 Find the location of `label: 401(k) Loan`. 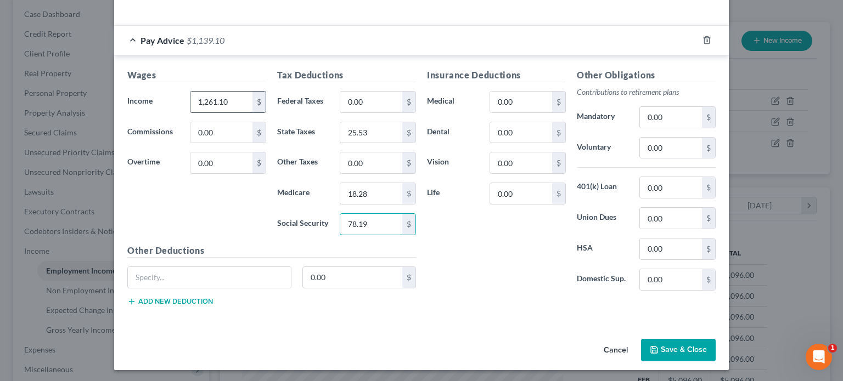

label: 401(k) Loan is located at coordinates (603, 188).